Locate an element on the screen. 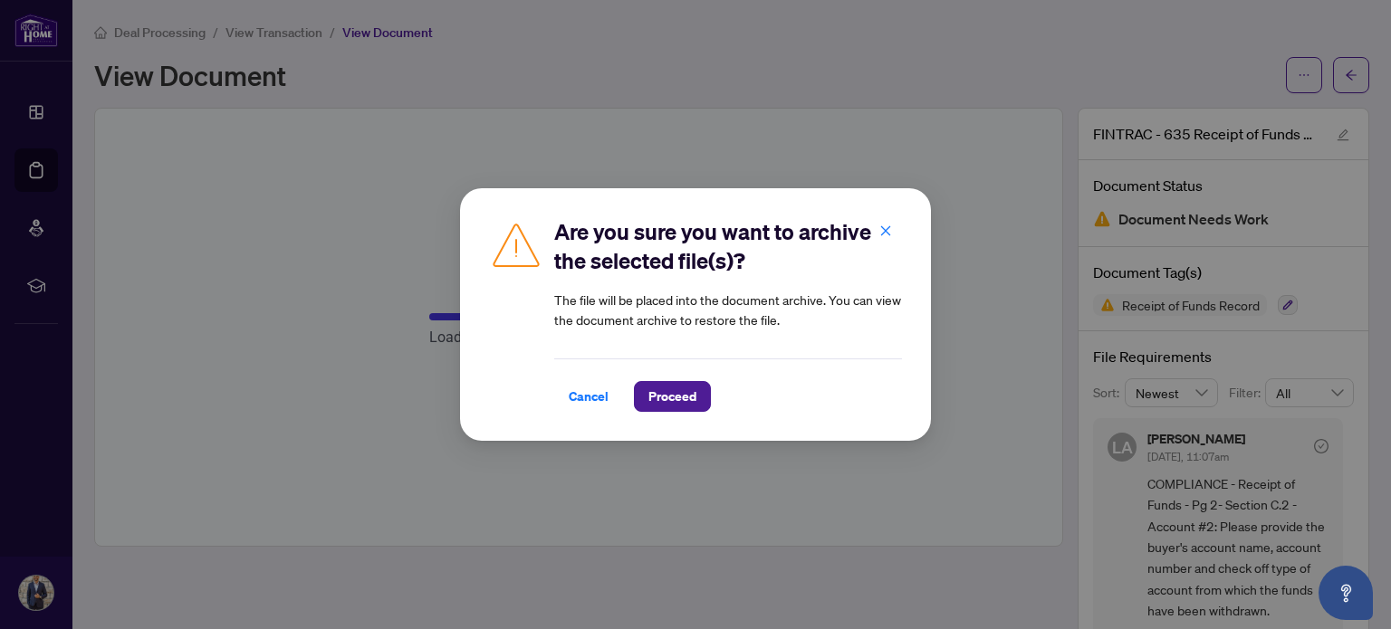 The height and width of the screenshot is (629, 1391). article: The file will be placed into the document archive. You can view the document archive to restore t... is located at coordinates (728, 310).